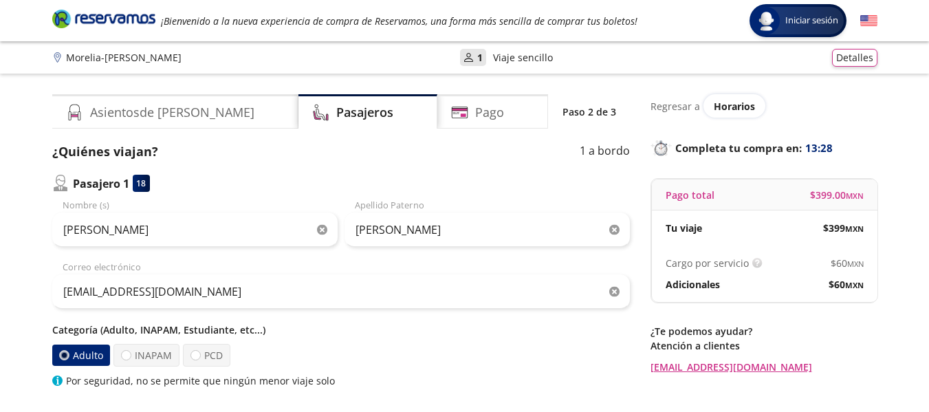 Image resolution: width=929 pixels, height=412 pixels. I want to click on p: Atención a clientes, so click(764, 345).